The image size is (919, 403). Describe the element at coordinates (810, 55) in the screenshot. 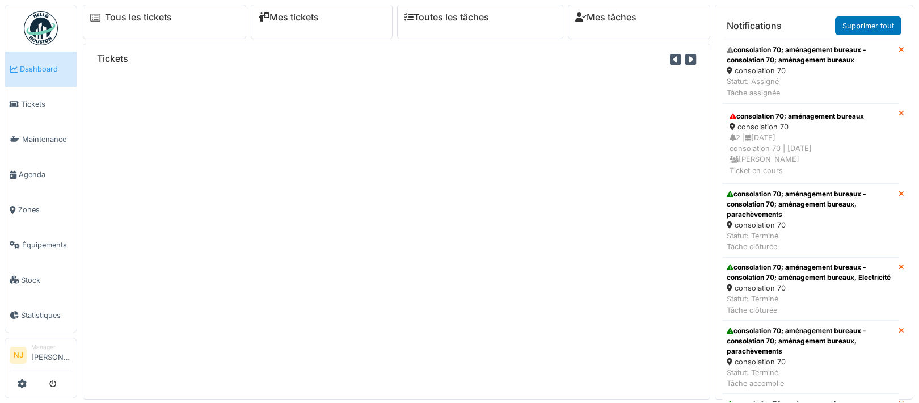

I see `div: consolation 70; aménagement bureaux - consolation 70; aménagement bureaux` at that location.